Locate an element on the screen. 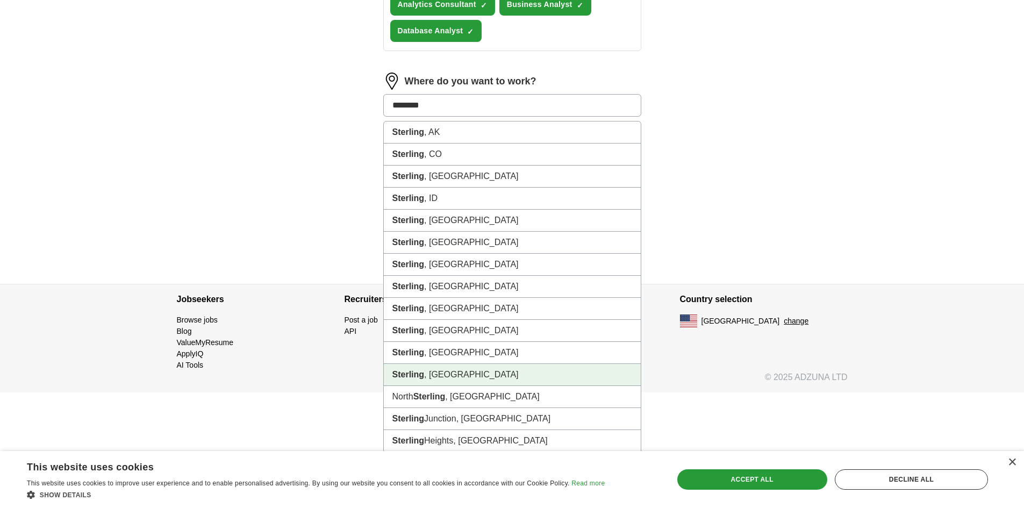 The width and height of the screenshot is (1024, 508). button: Database Analyst✓ is located at coordinates (436, 31).